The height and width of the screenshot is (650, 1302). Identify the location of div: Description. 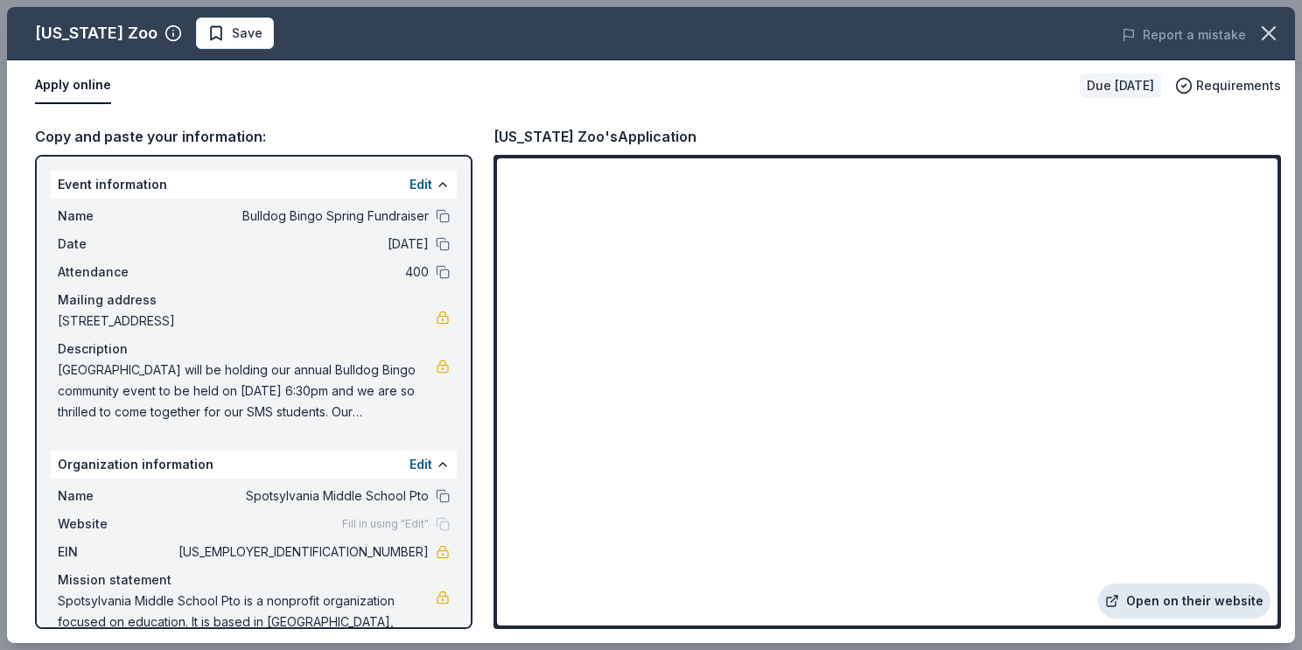
(254, 349).